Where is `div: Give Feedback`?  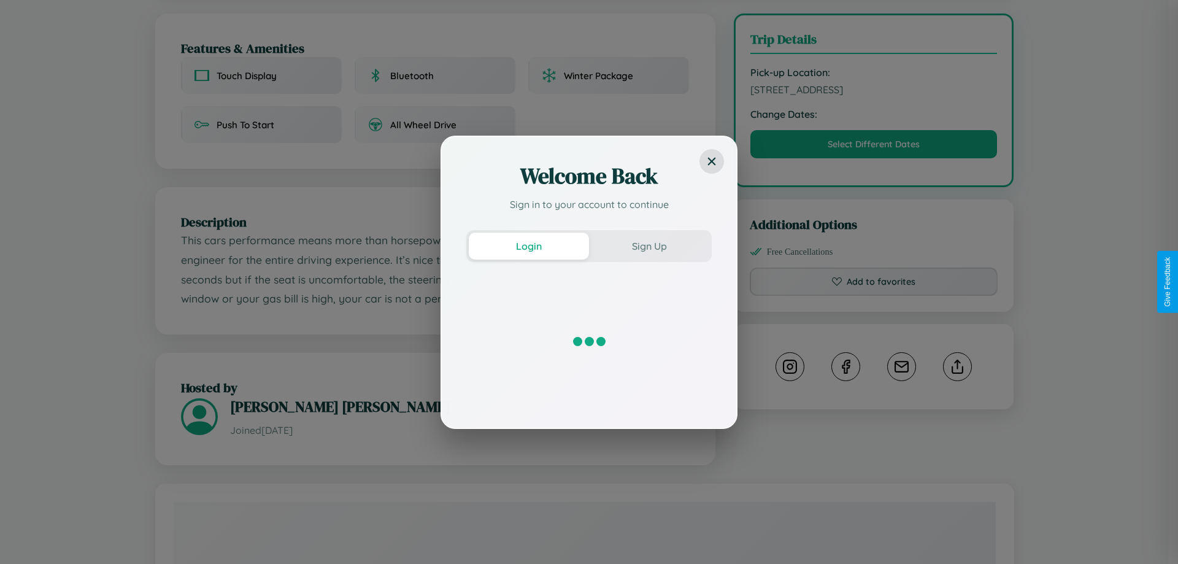
div: Give Feedback is located at coordinates (1168, 282).